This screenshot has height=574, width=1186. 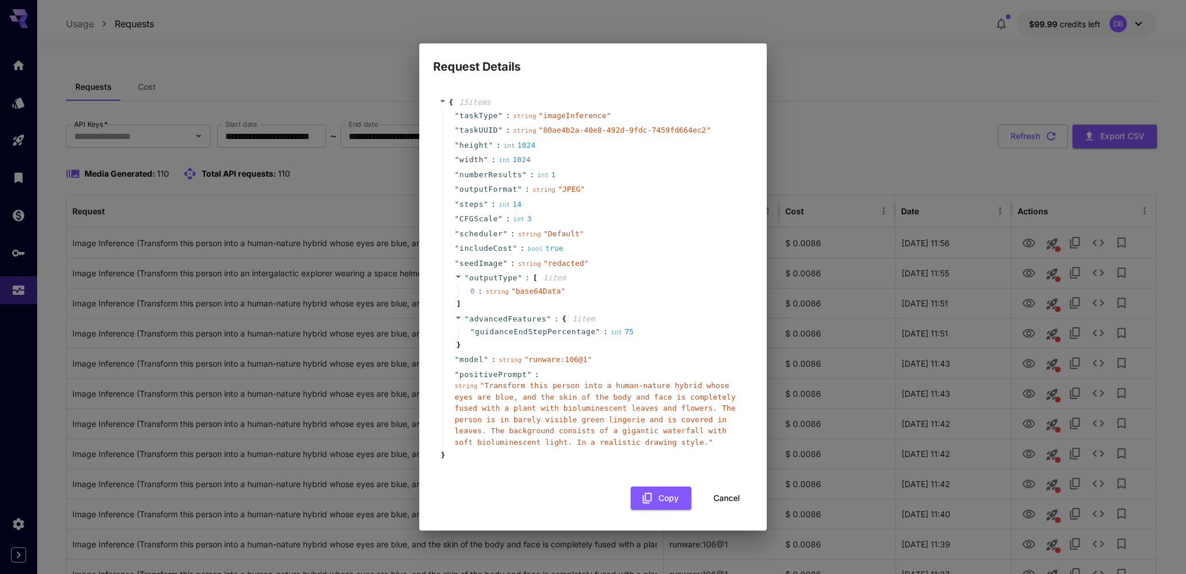 What do you see at coordinates (574, 115) in the screenshot?
I see `span: " imageInference "` at bounding box center [574, 115].